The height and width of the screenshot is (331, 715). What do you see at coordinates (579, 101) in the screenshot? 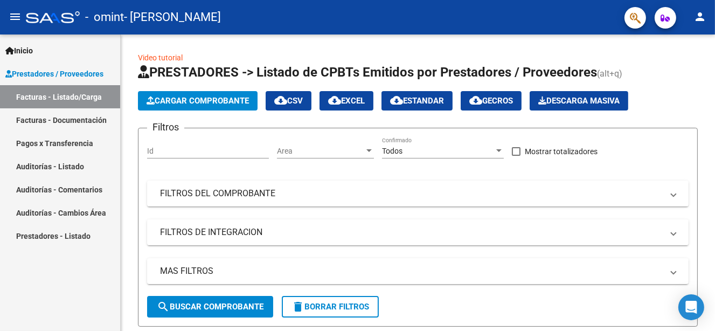
I see `button: Descarga Masiva` at bounding box center [579, 101].